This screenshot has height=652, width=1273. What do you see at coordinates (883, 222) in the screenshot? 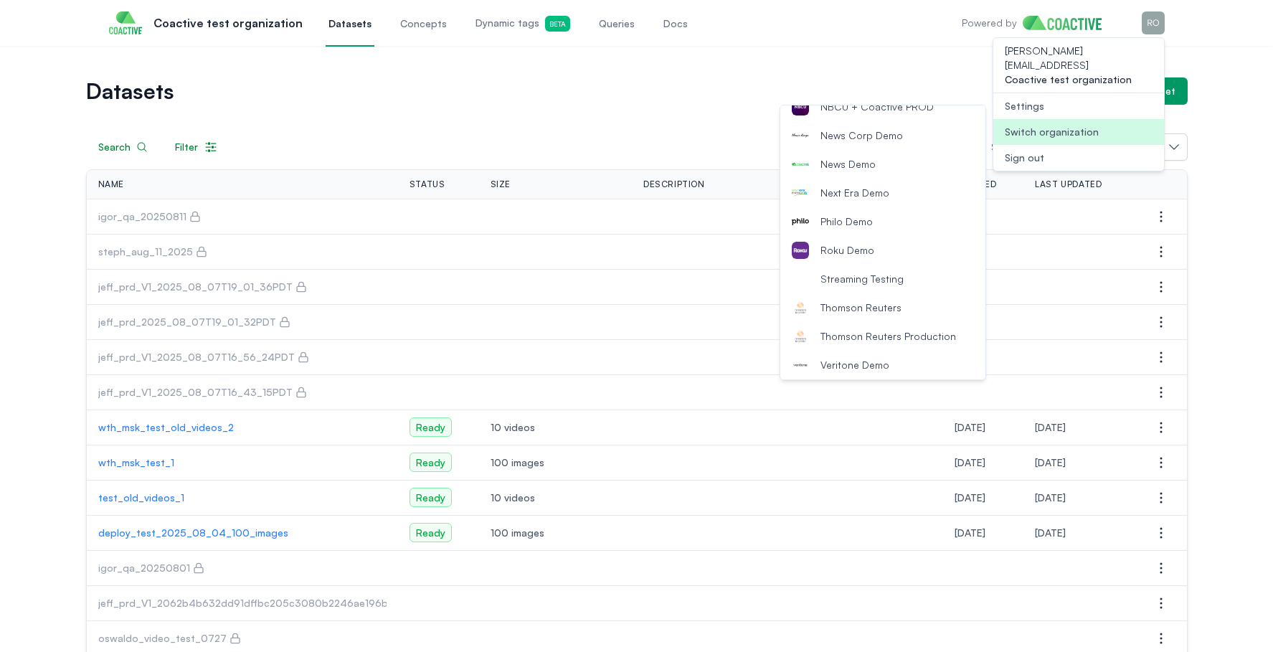
I see `button: Philo Demo Philo Demo` at bounding box center [883, 222].